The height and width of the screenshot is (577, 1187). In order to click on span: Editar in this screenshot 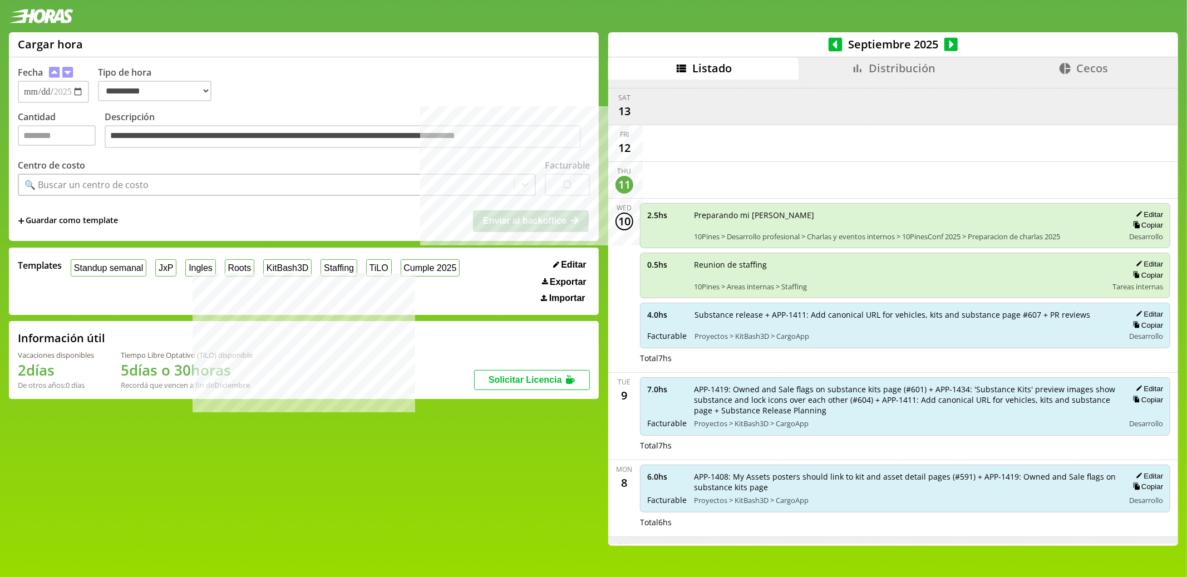, I will do `click(573, 265)`.